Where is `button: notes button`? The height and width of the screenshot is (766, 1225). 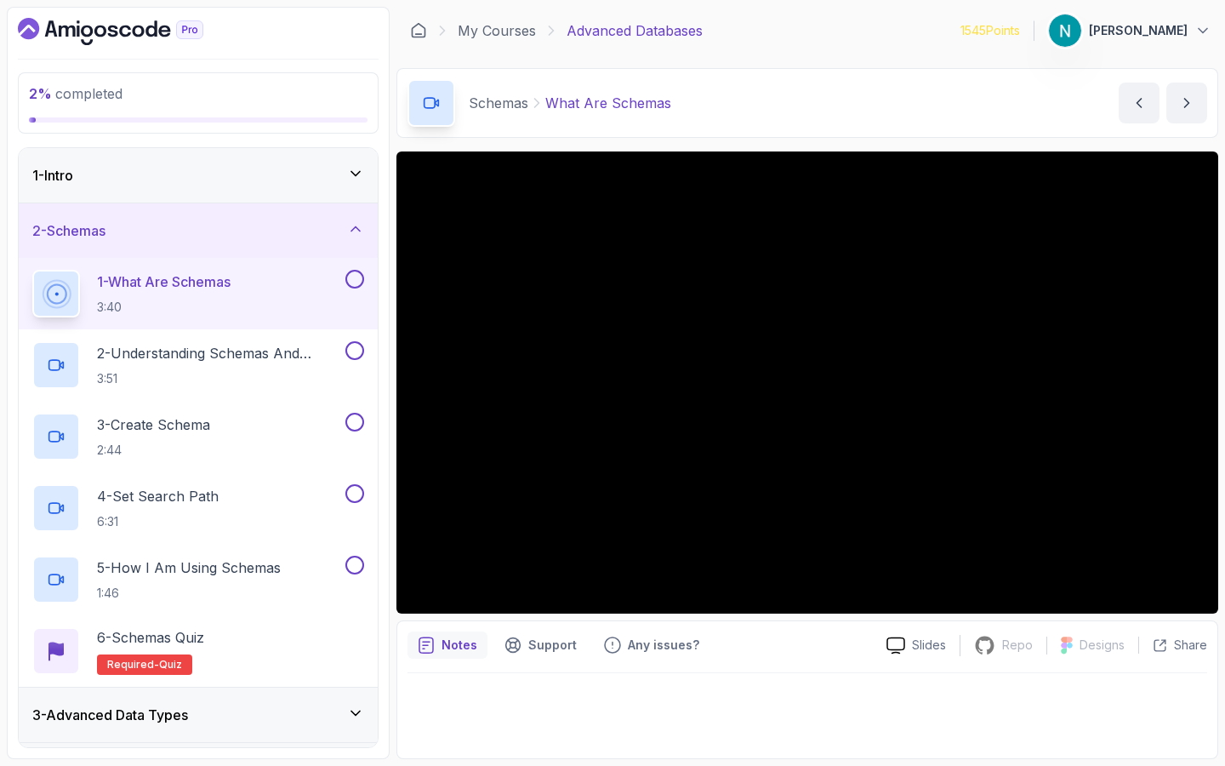 button: notes button is located at coordinates (448, 645).